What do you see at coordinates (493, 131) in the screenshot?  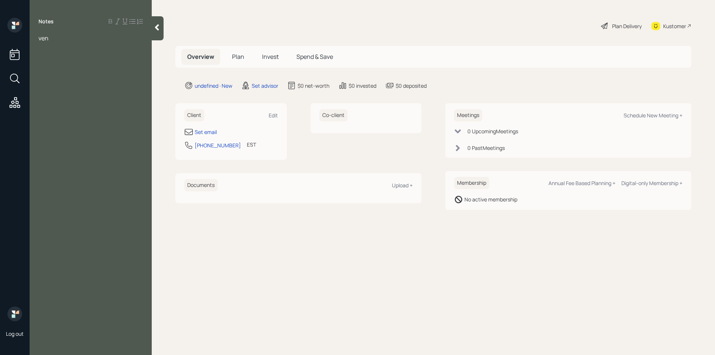 I see `div: 0 Upcoming Meeting s` at bounding box center [493, 131].